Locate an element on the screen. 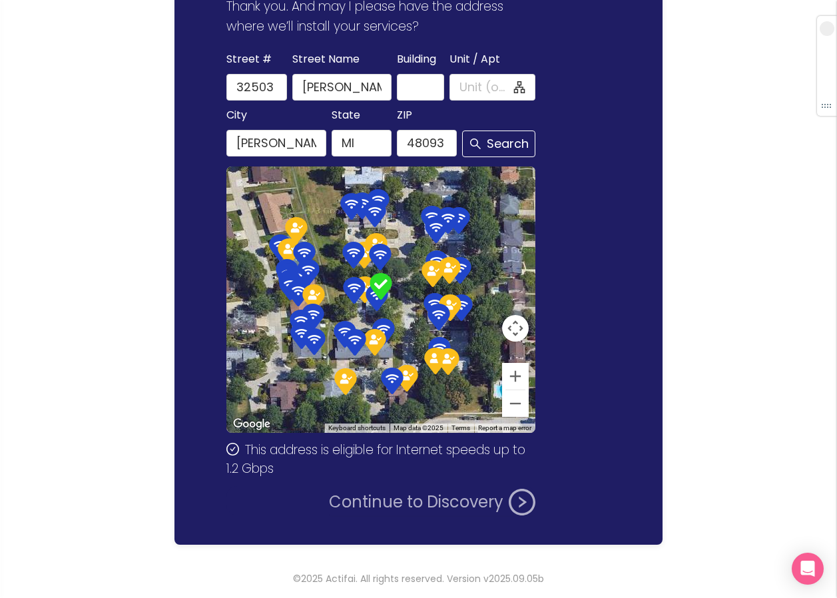  input: Unit (optional) is located at coordinates (485, 87).